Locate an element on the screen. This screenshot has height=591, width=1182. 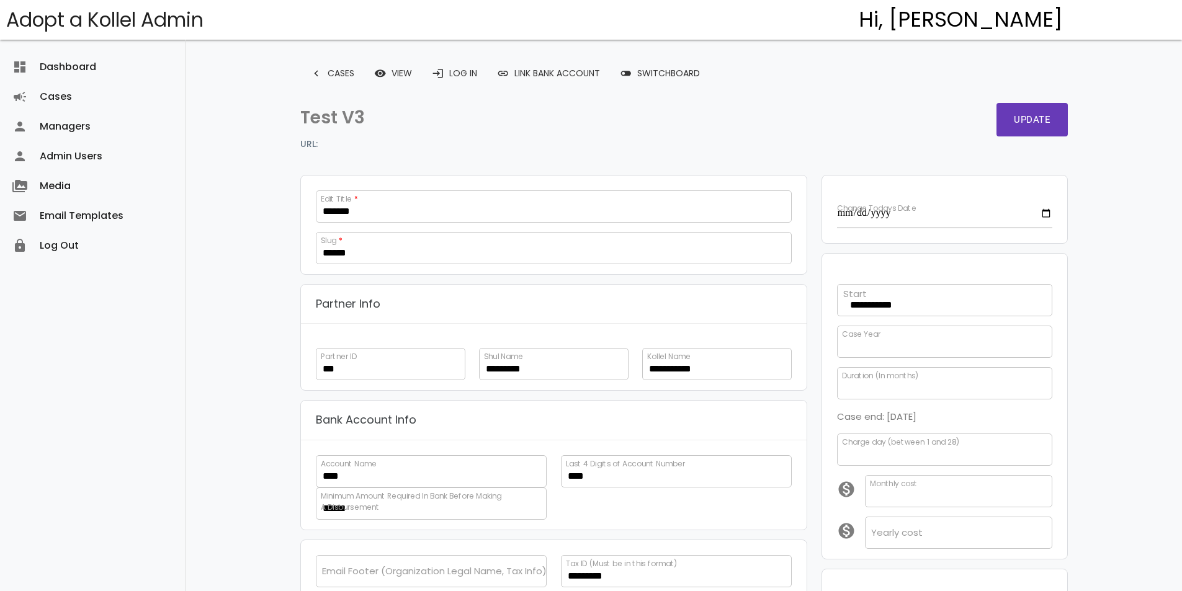
i: dashboard is located at coordinates (20, 67).